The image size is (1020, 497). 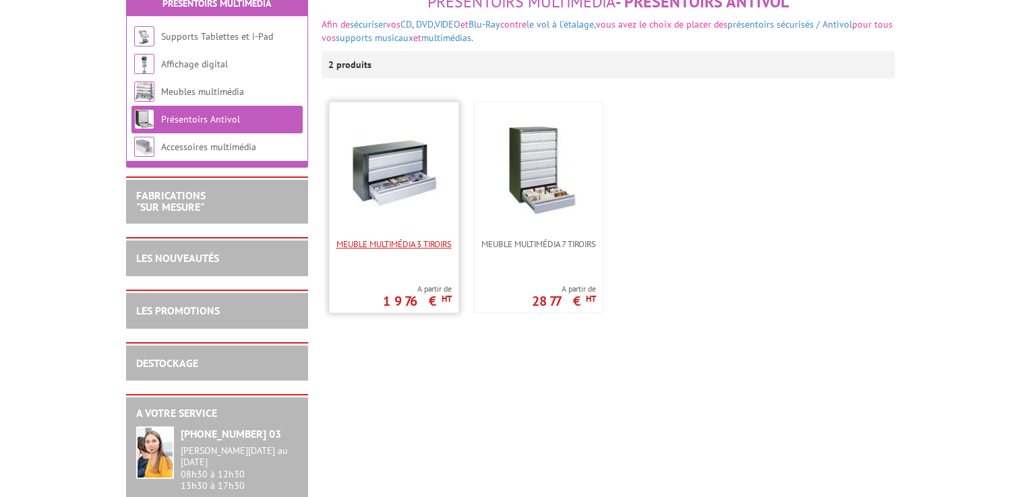 What do you see at coordinates (194, 64) in the screenshot?
I see `a: Affichage digital` at bounding box center [194, 64].